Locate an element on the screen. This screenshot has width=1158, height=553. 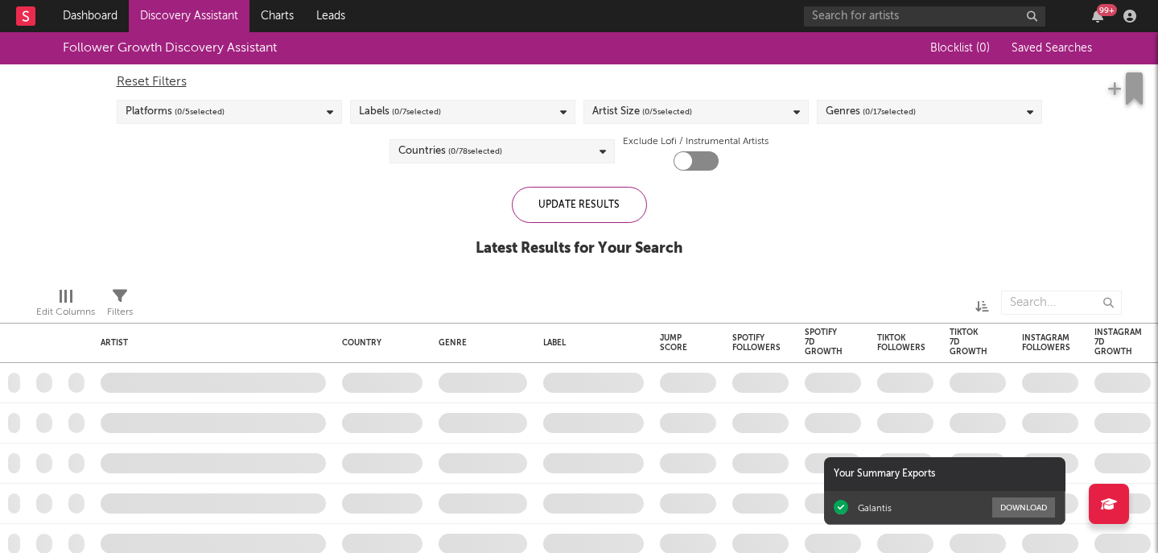
span: ( 0 ) is located at coordinates (983, 48).